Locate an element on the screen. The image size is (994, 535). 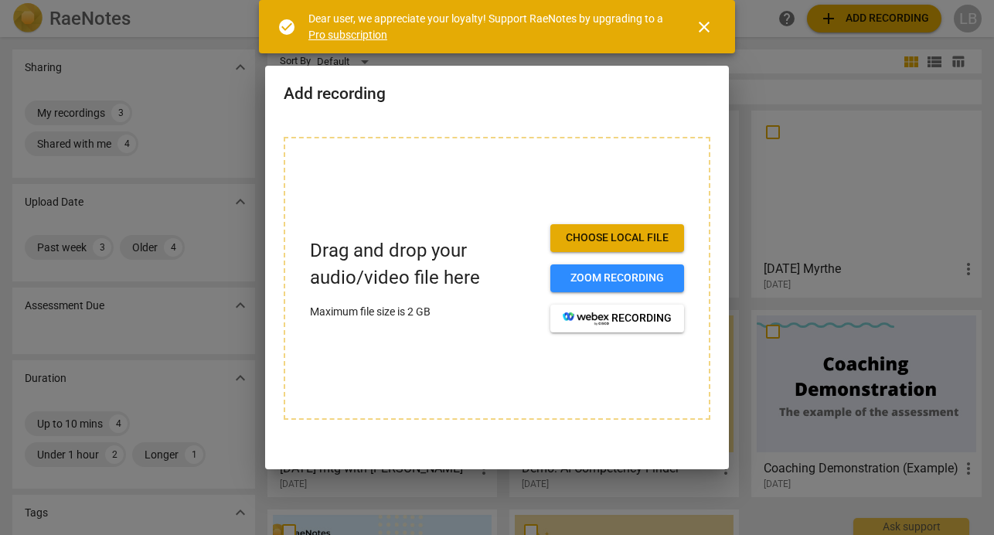
span: Choose local file is located at coordinates (617, 238).